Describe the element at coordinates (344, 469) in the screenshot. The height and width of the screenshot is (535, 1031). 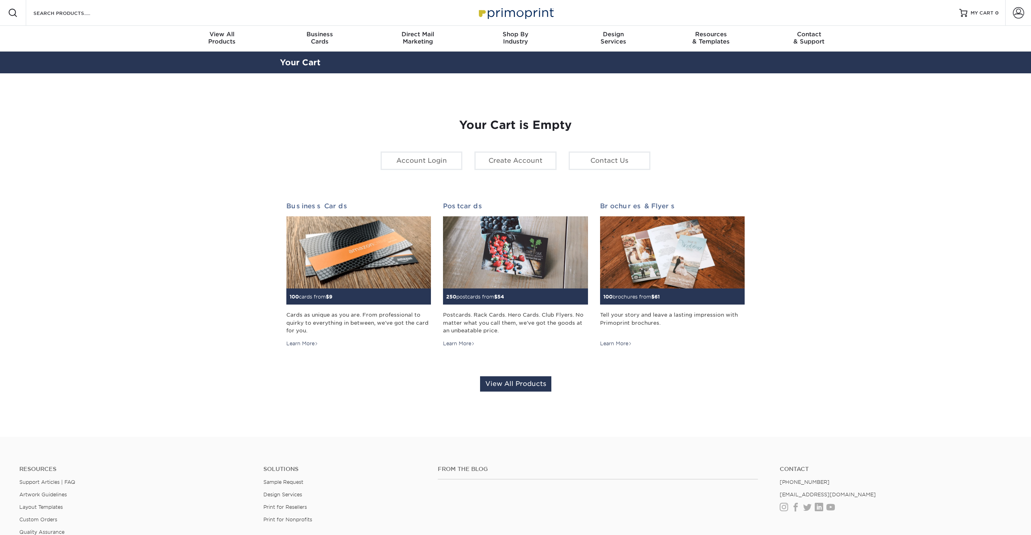
I see `h4: Solutions` at that location.